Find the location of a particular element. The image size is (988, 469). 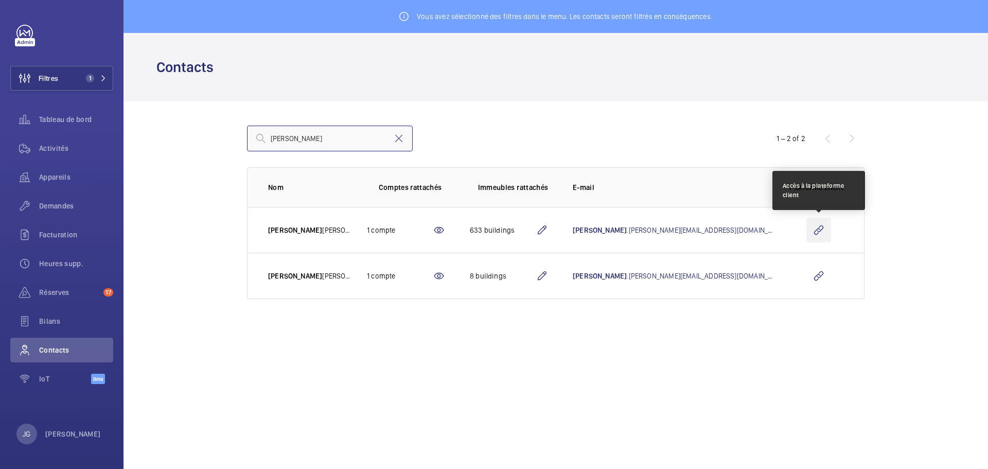

p: Nom is located at coordinates (309, 187).